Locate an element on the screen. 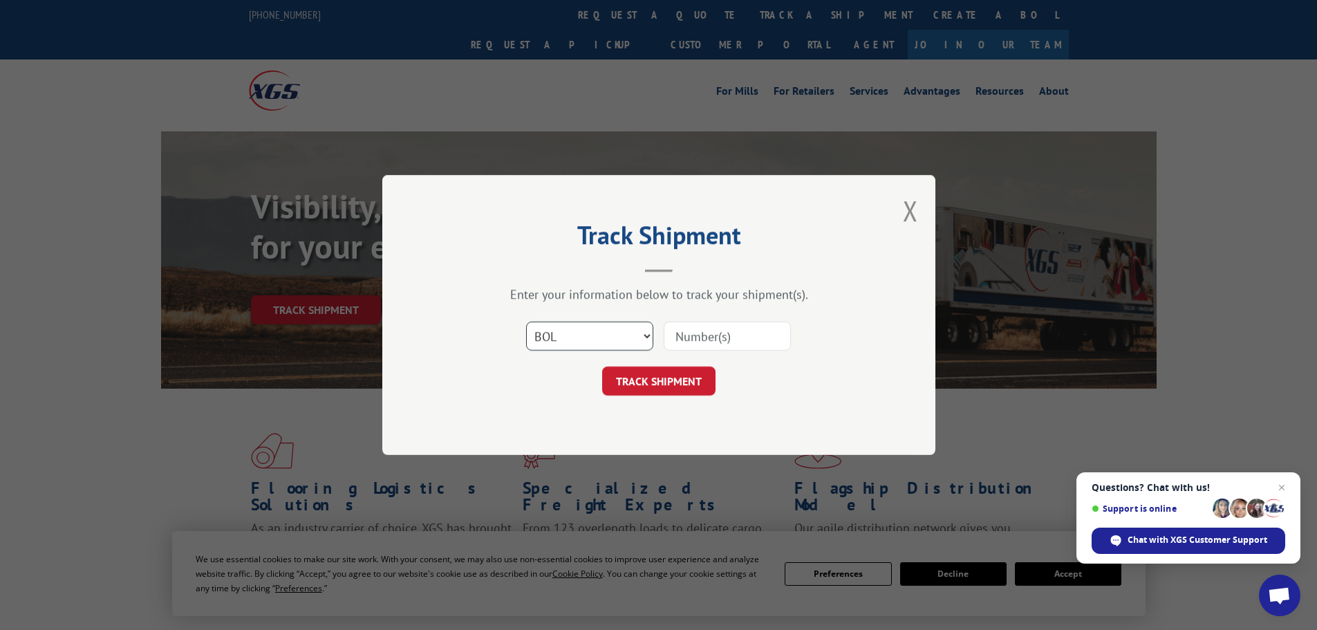 The height and width of the screenshot is (630, 1317). div: Enter your information below to track your shipment(s). is located at coordinates (659, 294).